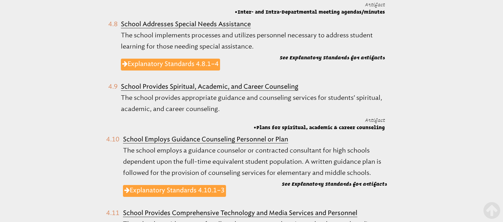 This screenshot has width=503, height=222. Describe the element at coordinates (319, 127) in the screenshot. I see `span: Plans for spiritual, academic & career counseling` at that location.